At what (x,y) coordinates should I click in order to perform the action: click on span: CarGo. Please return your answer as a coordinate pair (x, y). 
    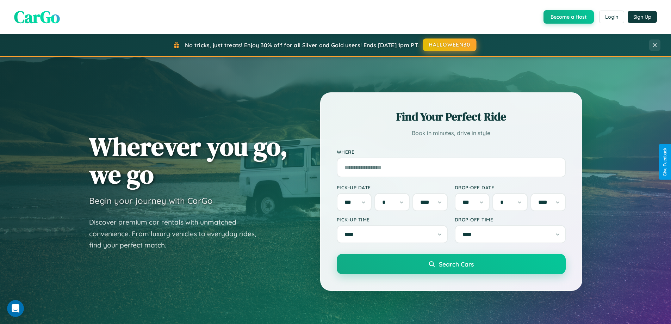
    Looking at the image, I should click on (37, 17).